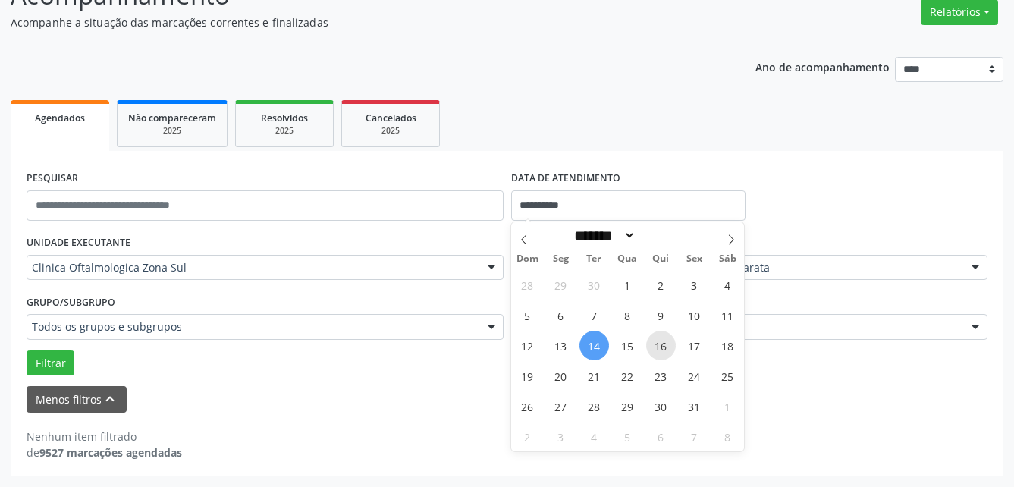 This screenshot has height=487, width=1014. What do you see at coordinates (391, 118) in the screenshot?
I see `span: Cancelados` at bounding box center [391, 118].